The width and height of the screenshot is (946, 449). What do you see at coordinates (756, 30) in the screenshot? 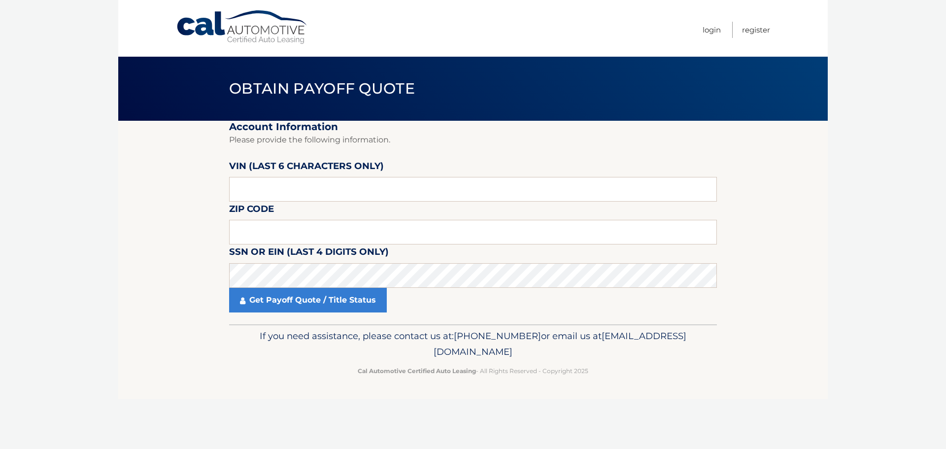
I see `a: Register` at bounding box center [756, 30].